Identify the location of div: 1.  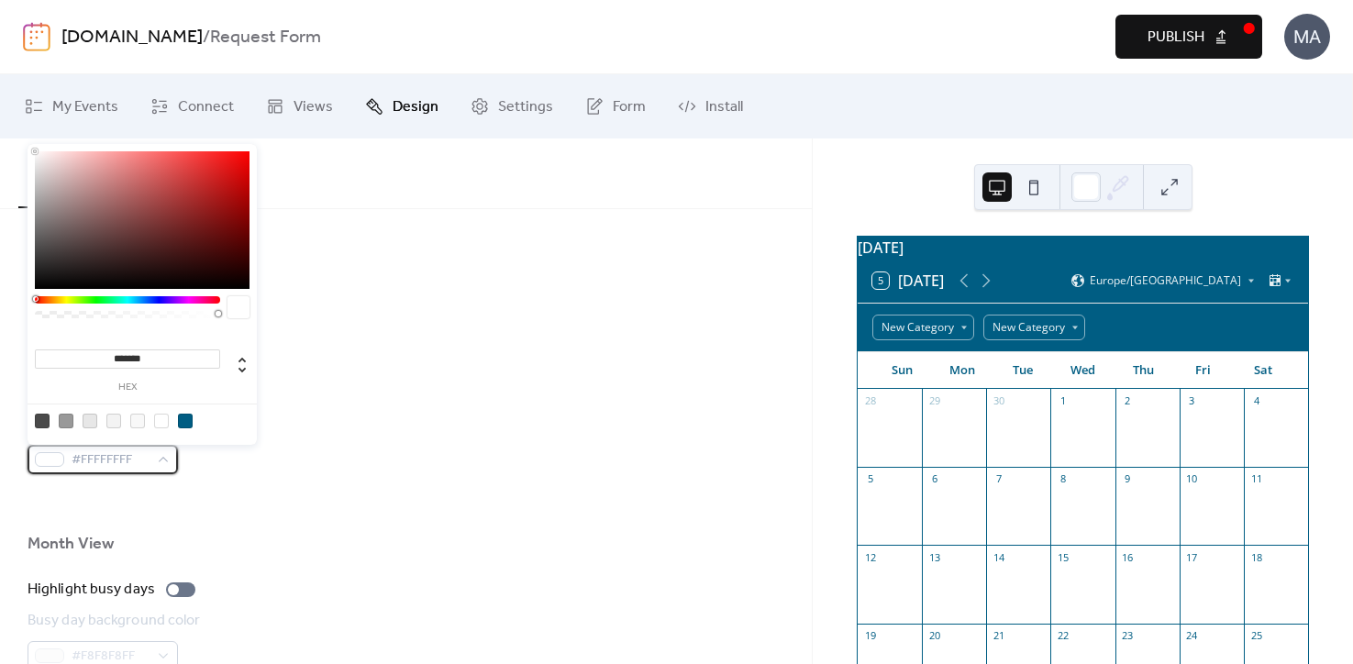
(1063, 401).